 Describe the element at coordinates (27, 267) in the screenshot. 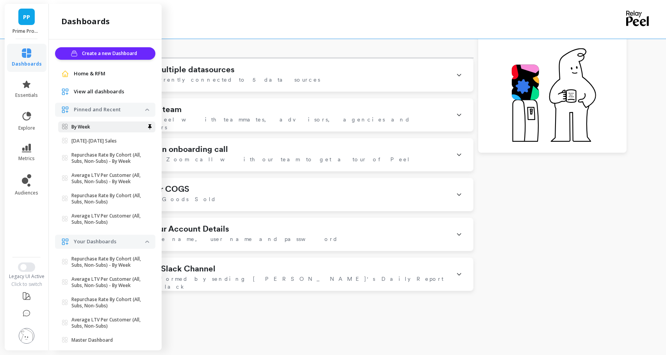

I see `button: Switch to New UI` at that location.